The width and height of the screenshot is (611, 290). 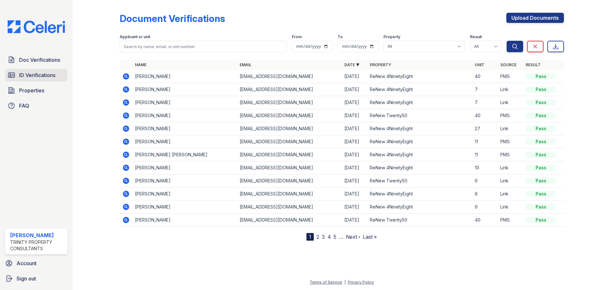 I want to click on label: From, so click(x=297, y=37).